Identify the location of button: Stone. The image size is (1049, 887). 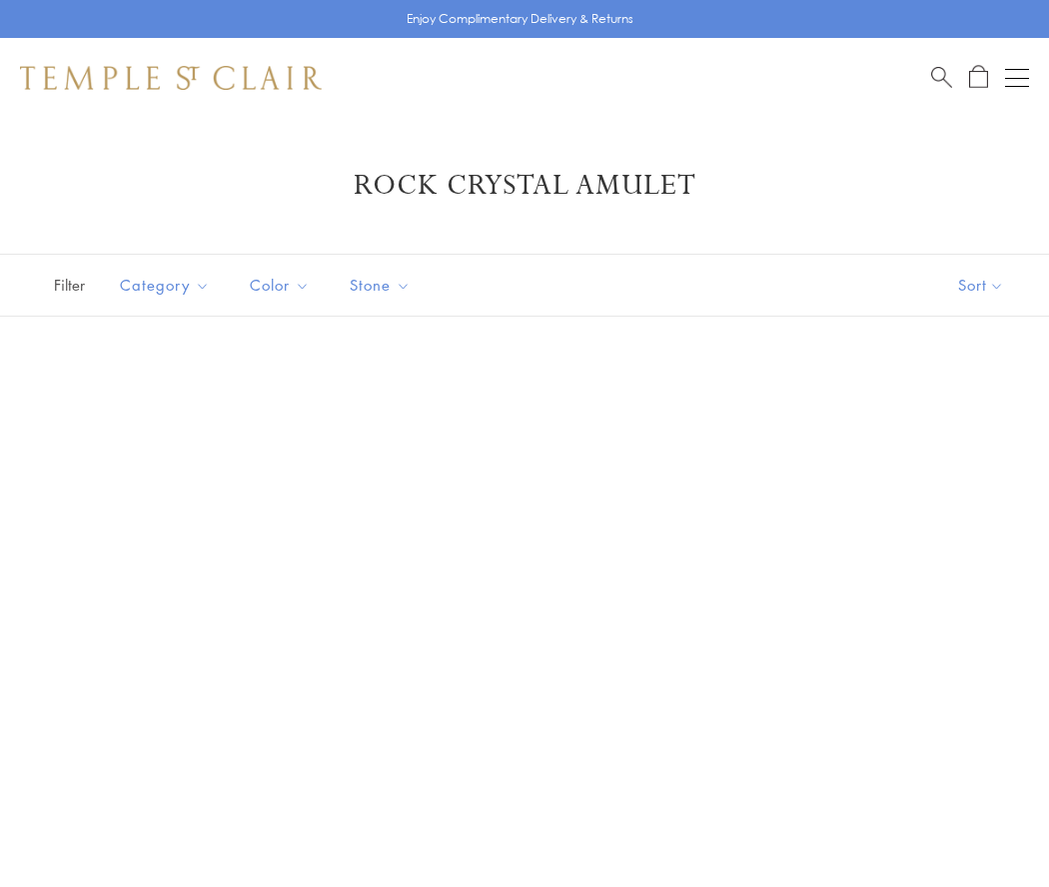
(380, 285).